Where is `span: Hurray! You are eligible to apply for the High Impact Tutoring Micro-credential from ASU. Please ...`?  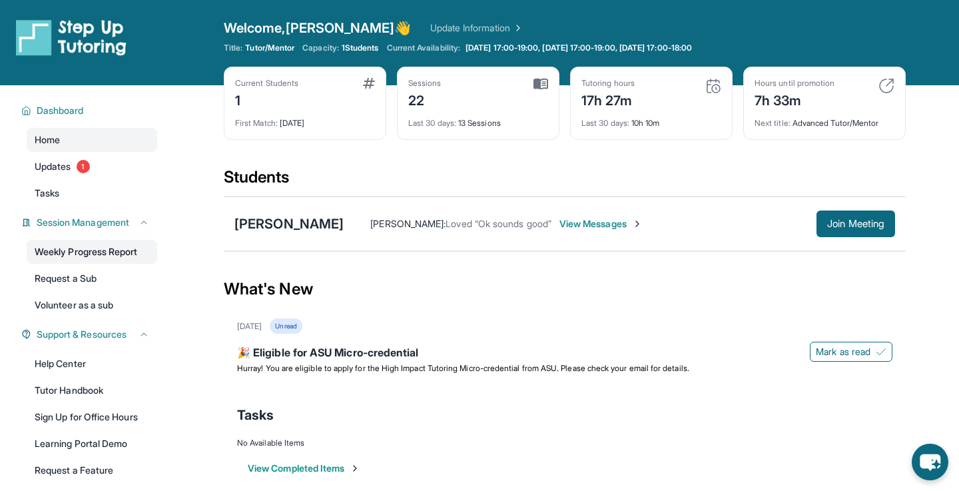 span: Hurray! You are eligible to apply for the High Impact Tutoring Micro-credential from ASU. Please ... is located at coordinates (463, 368).